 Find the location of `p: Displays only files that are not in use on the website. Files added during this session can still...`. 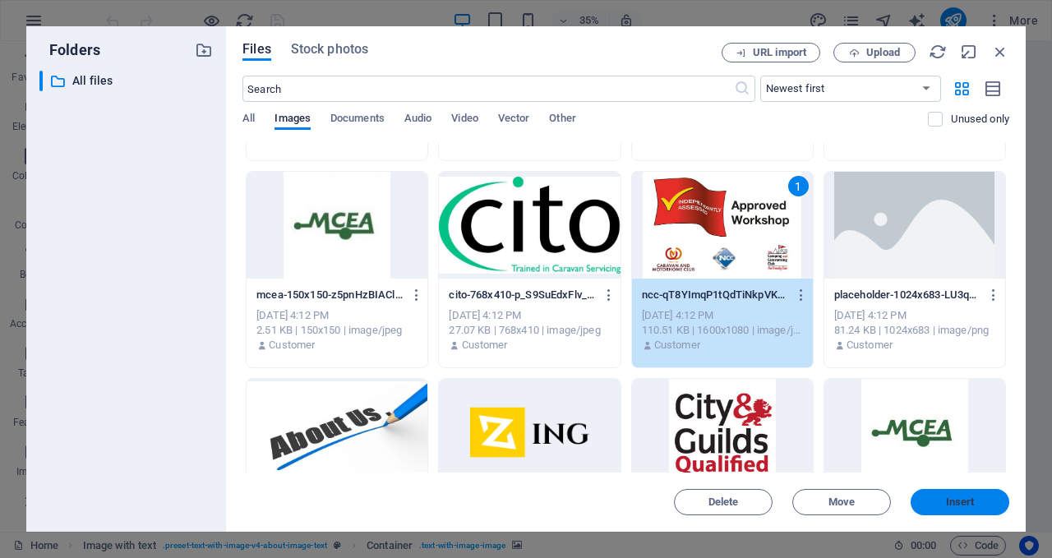

p: Displays only files that are not in use on the website. Files added during this session can still... is located at coordinates (980, 119).